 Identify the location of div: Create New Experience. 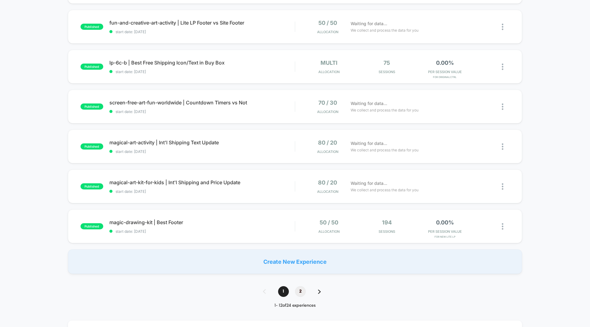
(295, 262).